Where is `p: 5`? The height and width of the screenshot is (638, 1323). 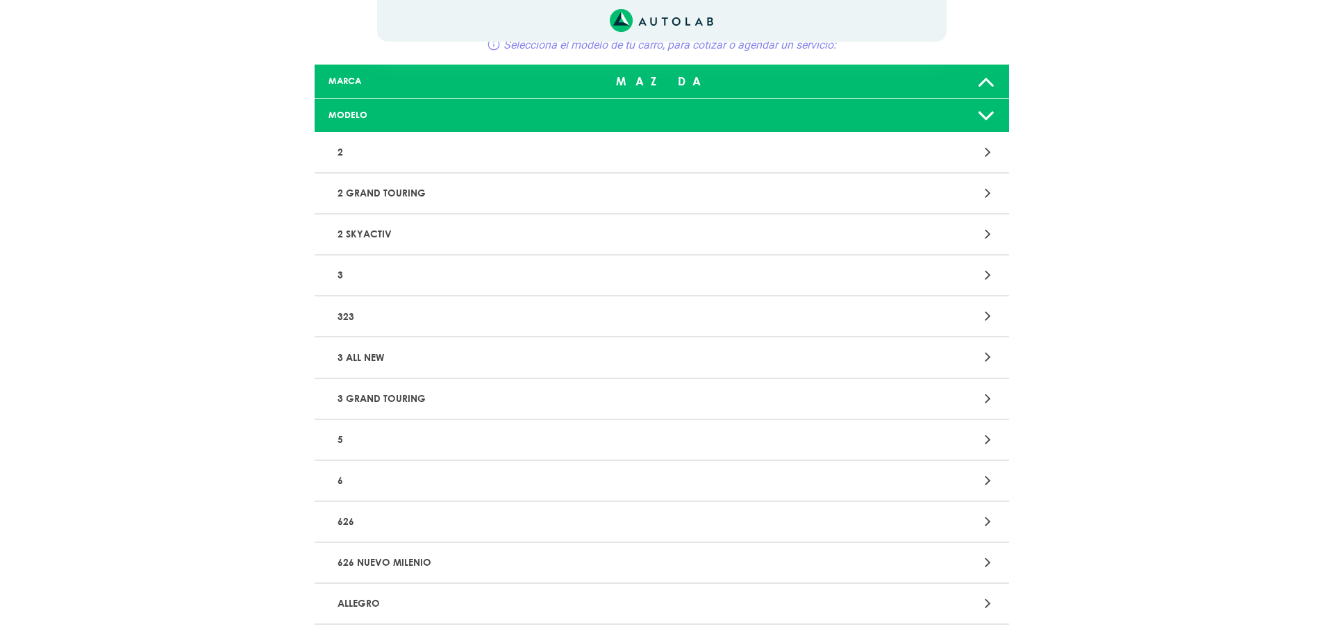
p: 5 is located at coordinates (548, 440).